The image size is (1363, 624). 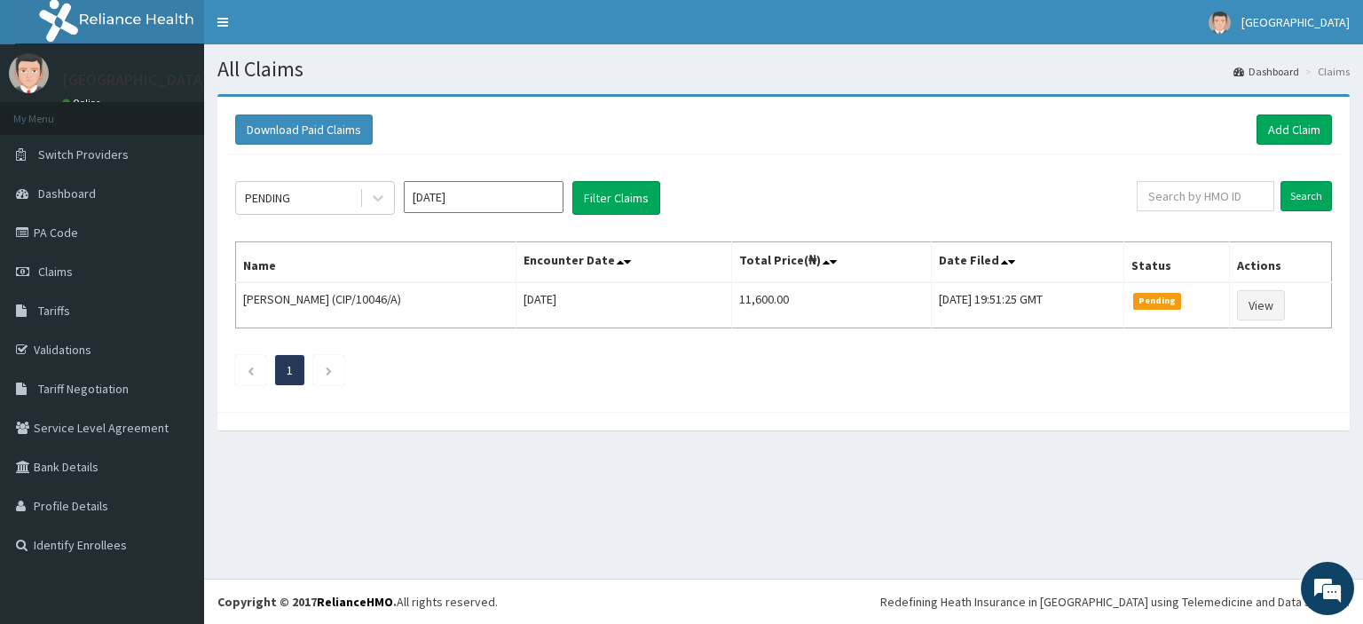 I want to click on a: Dashboard, so click(x=1266, y=71).